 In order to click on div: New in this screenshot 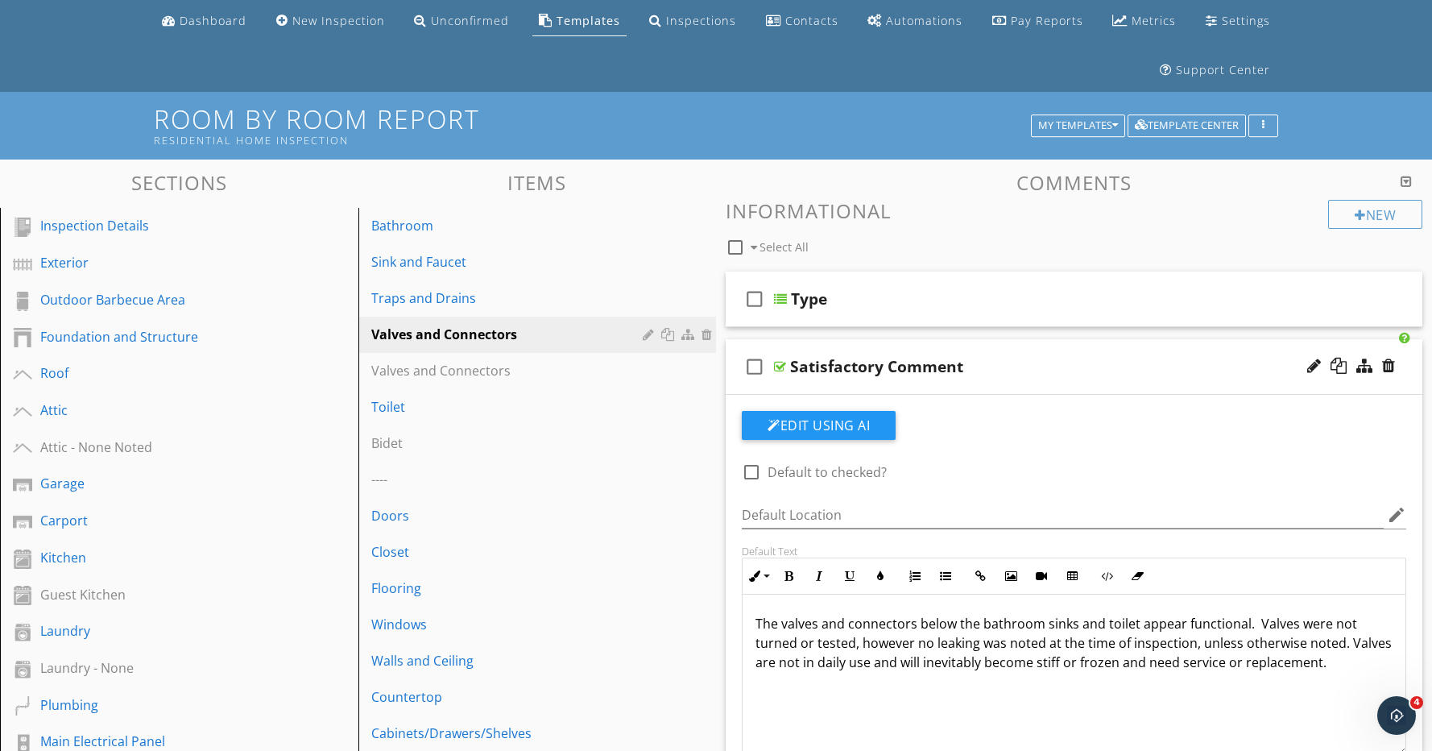, I will do `click(1375, 214)`.